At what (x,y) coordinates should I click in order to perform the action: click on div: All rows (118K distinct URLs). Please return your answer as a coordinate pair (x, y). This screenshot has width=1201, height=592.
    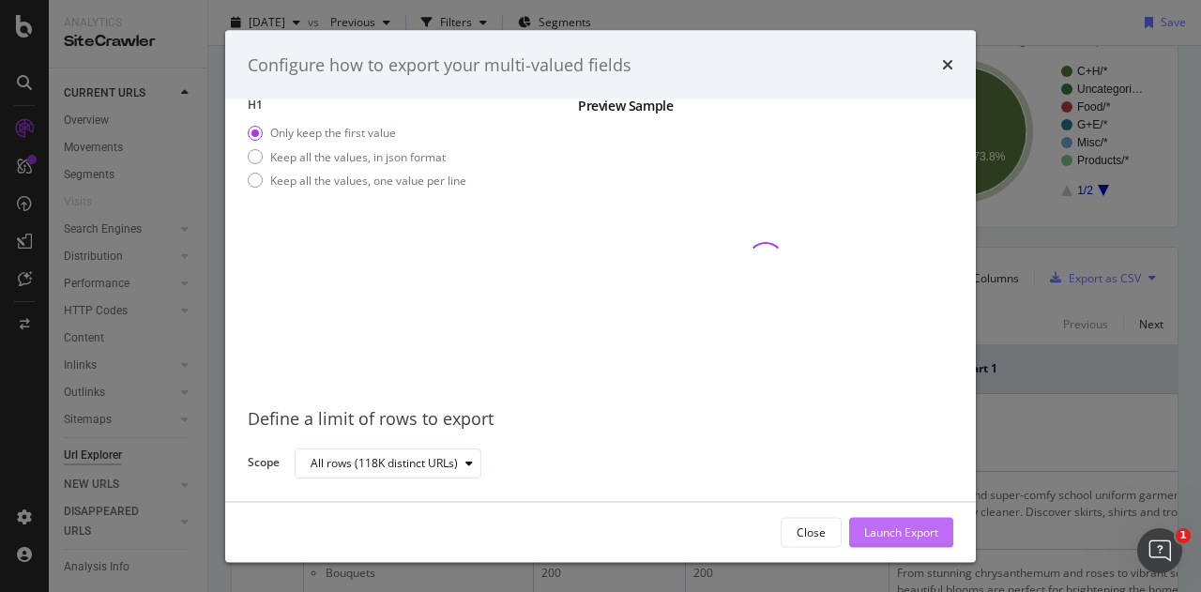
    Looking at the image, I should click on (384, 463).